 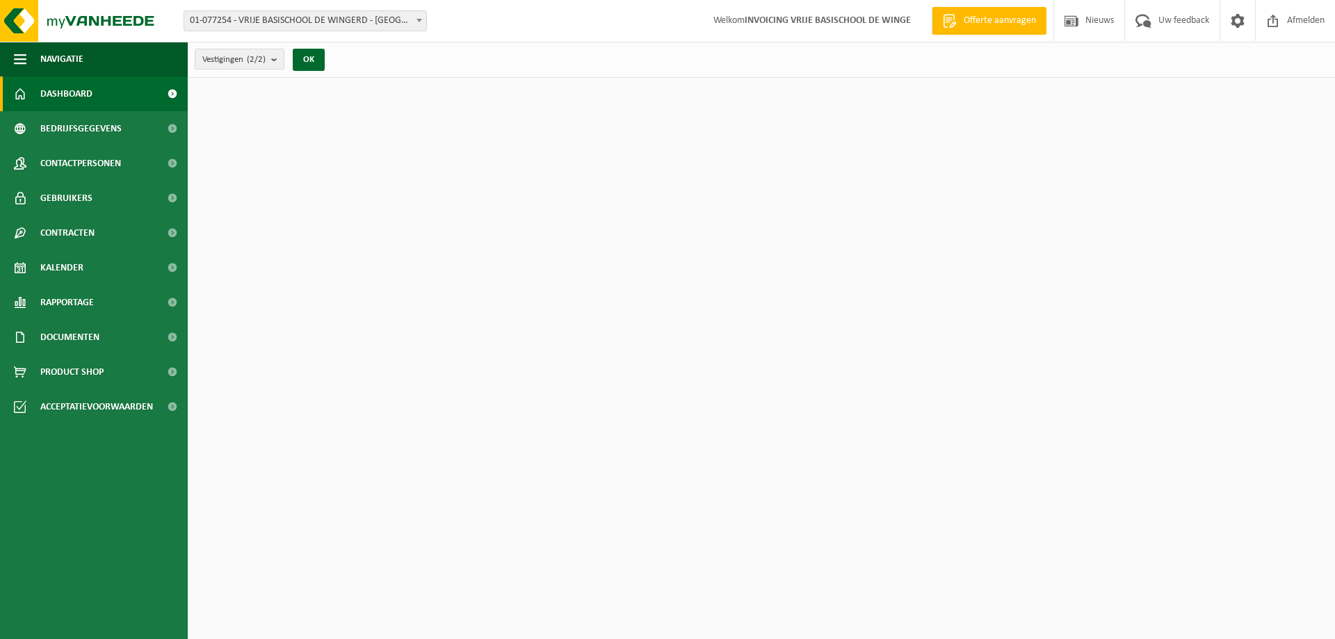 I want to click on span: Kalender, so click(x=62, y=268).